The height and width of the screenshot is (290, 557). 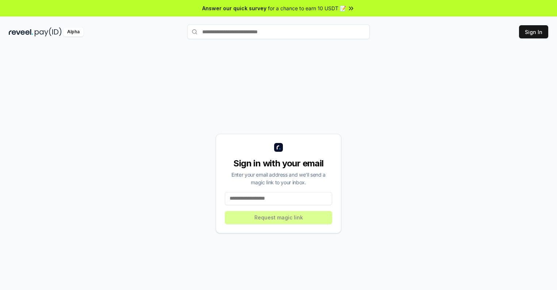 What do you see at coordinates (279, 163) in the screenshot?
I see `div: Sign in with your email` at bounding box center [279, 163].